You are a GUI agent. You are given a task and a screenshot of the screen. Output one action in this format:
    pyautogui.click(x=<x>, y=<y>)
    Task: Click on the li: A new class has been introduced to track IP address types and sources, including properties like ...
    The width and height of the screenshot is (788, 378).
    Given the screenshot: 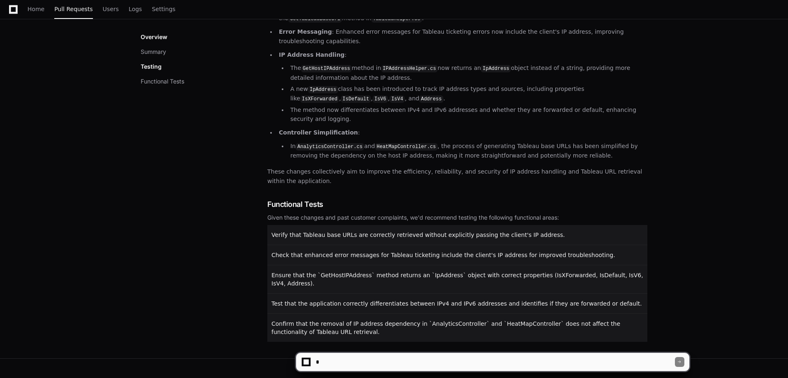 What is the action you would take?
    pyautogui.click(x=467, y=94)
    